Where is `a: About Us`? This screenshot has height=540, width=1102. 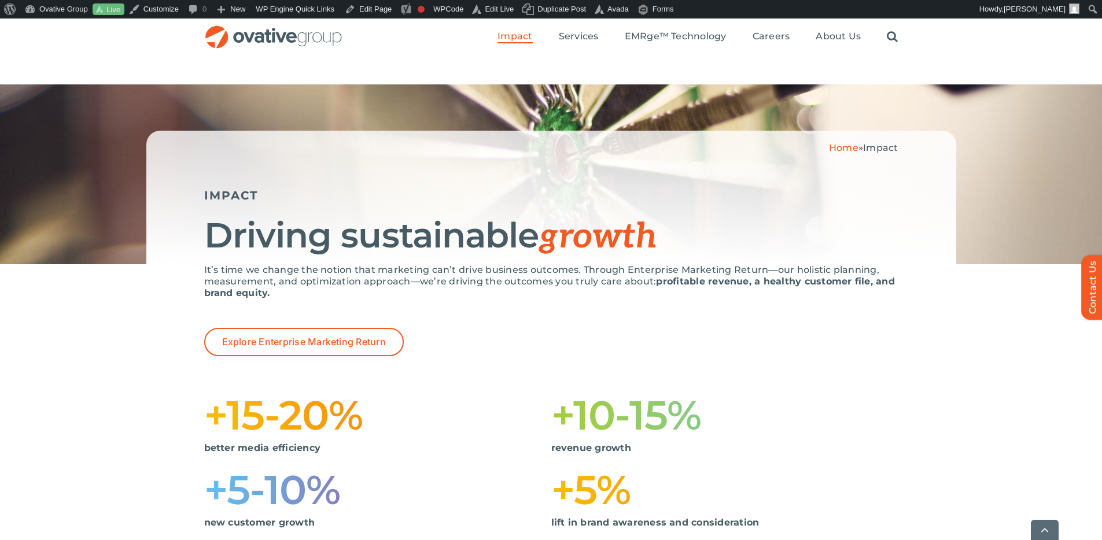
a: About Us is located at coordinates (838, 37).